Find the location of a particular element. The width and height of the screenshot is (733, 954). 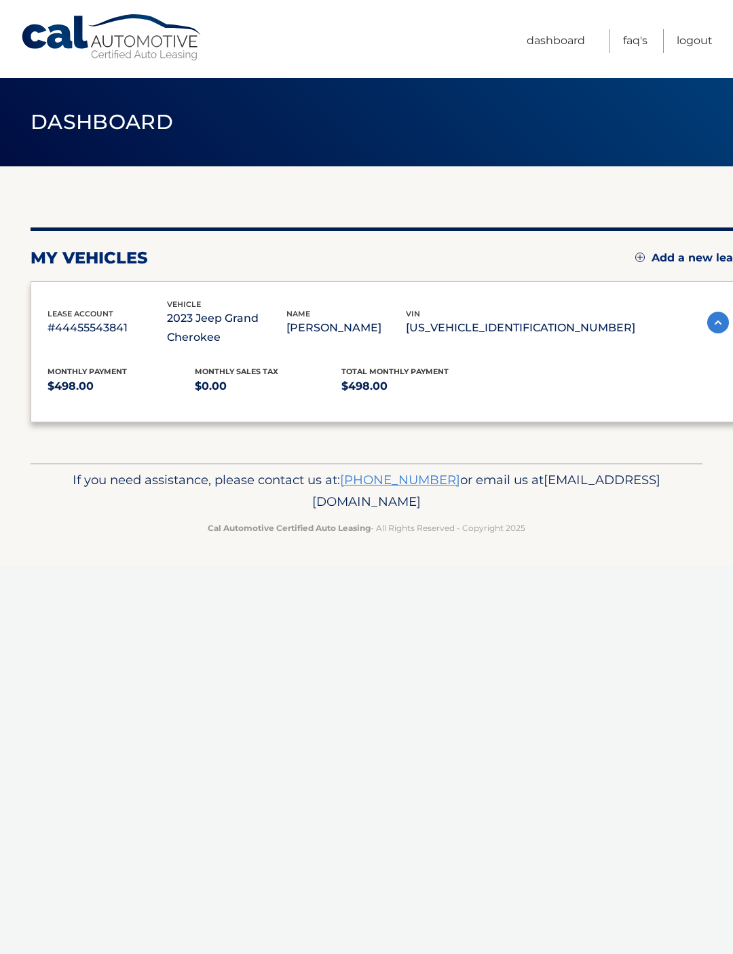

span: Monthly sales Tax is located at coordinates (236, 371).